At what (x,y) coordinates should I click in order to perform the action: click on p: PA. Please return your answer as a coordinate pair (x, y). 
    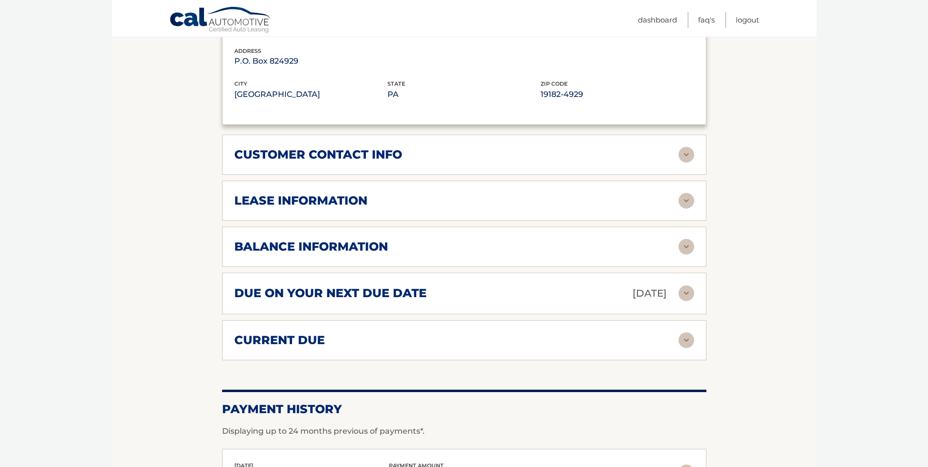
    Looking at the image, I should click on (464, 94).